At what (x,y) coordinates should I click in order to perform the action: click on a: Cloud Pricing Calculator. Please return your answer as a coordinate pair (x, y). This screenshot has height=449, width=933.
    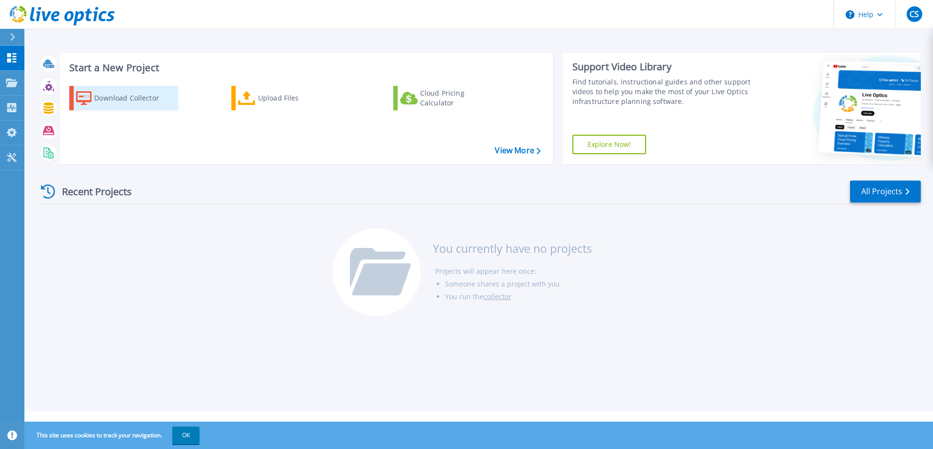
    Looking at the image, I should click on (448, 98).